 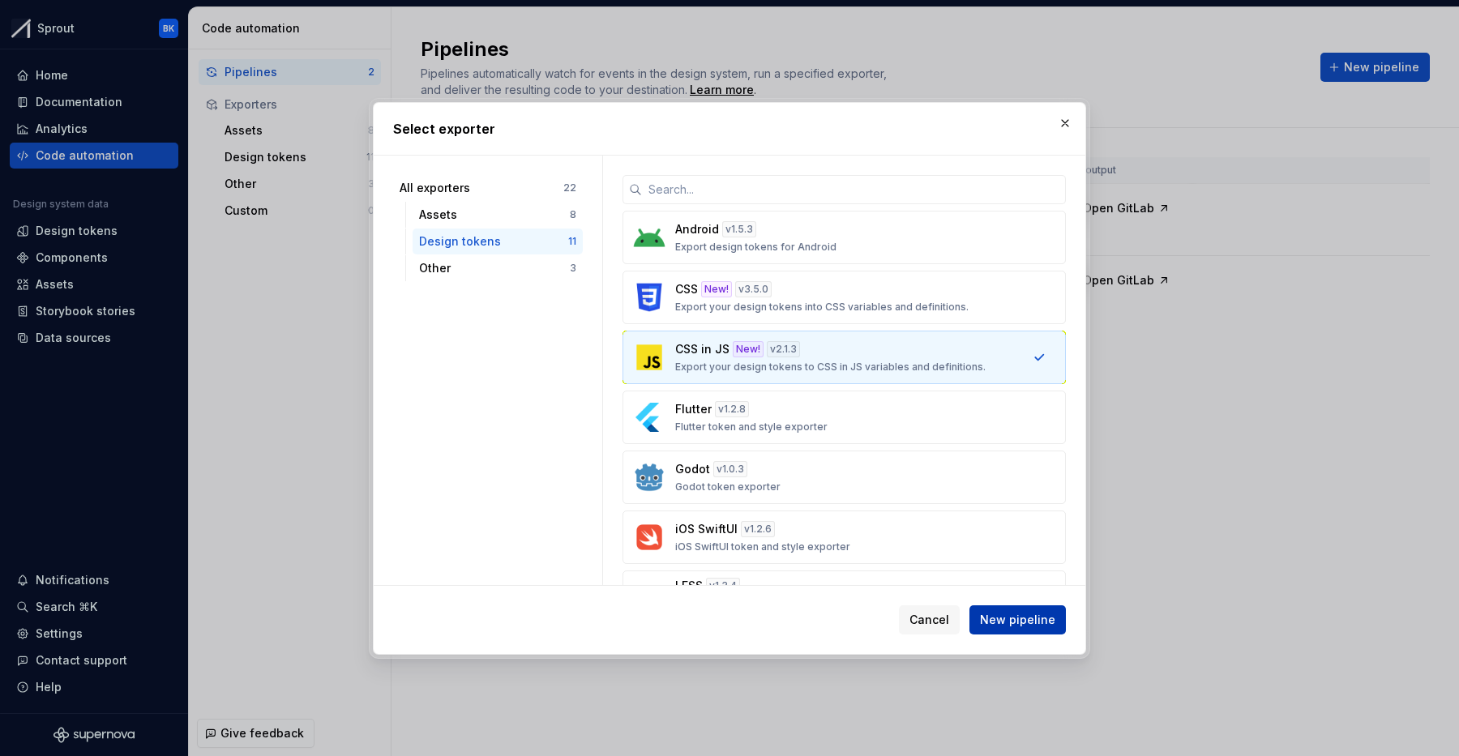 I want to click on button: Other3, so click(x=498, y=268).